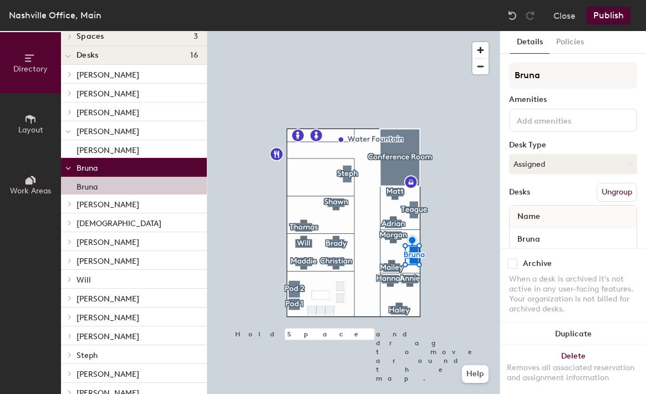  I want to click on button: Policies, so click(570, 42).